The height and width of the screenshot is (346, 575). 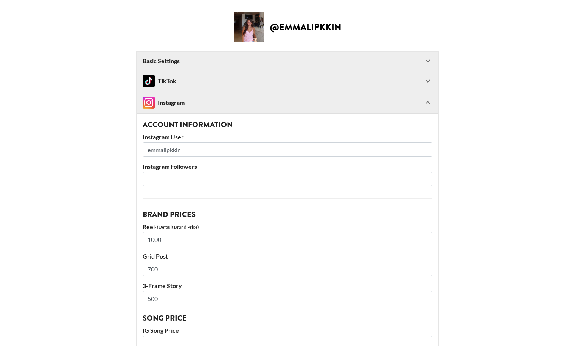 I want to click on img: TikTok, so click(x=149, y=81).